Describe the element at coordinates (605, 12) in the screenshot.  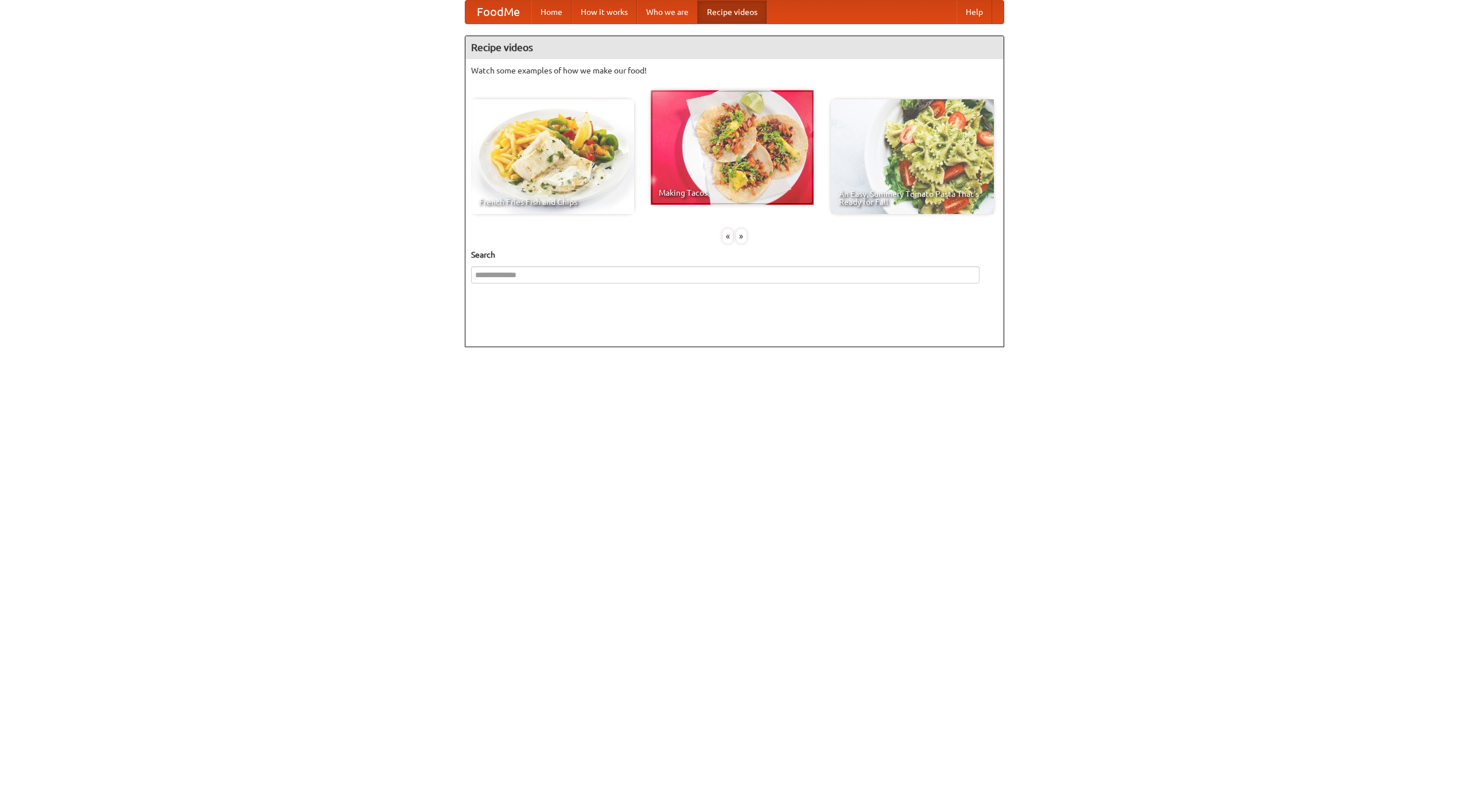
I see `a: How it works` at that location.